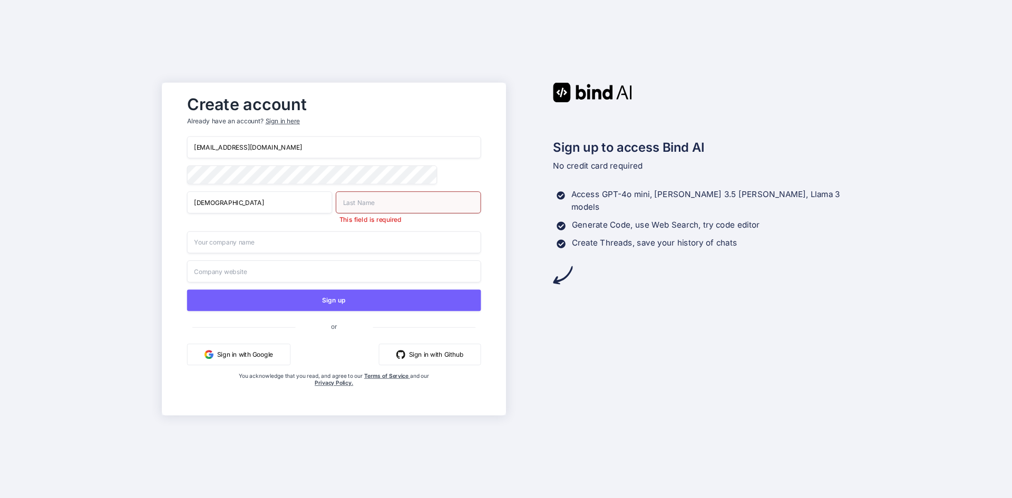 The image size is (1012, 498). Describe the element at coordinates (334, 327) in the screenshot. I see `span: or` at that location.